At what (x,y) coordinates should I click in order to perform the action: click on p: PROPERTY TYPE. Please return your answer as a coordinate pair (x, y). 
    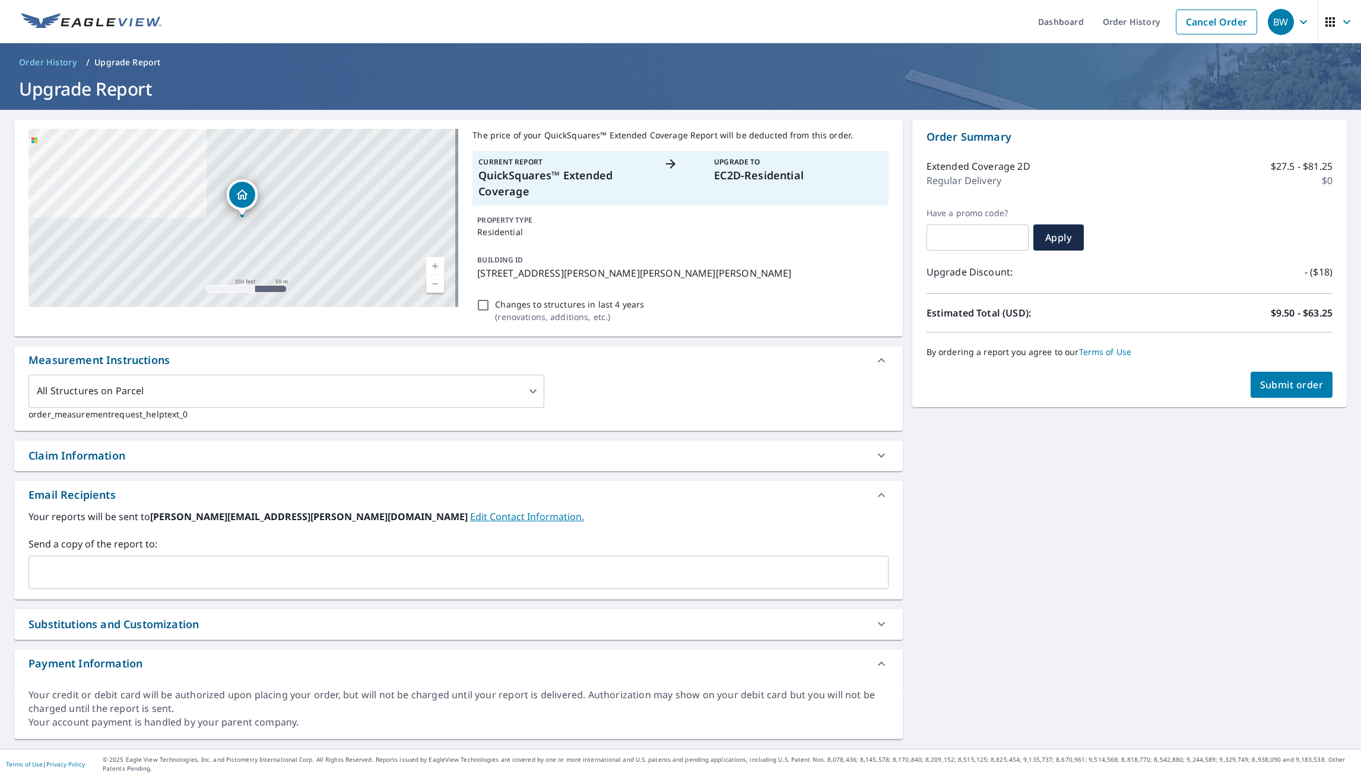
    Looking at the image, I should click on (680, 220).